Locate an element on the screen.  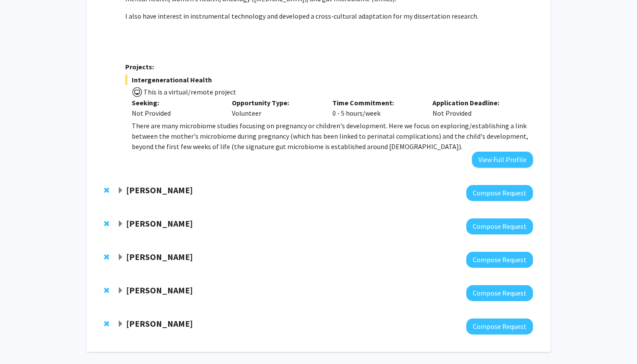
div: 0 - 5 hours/week is located at coordinates (376, 108).